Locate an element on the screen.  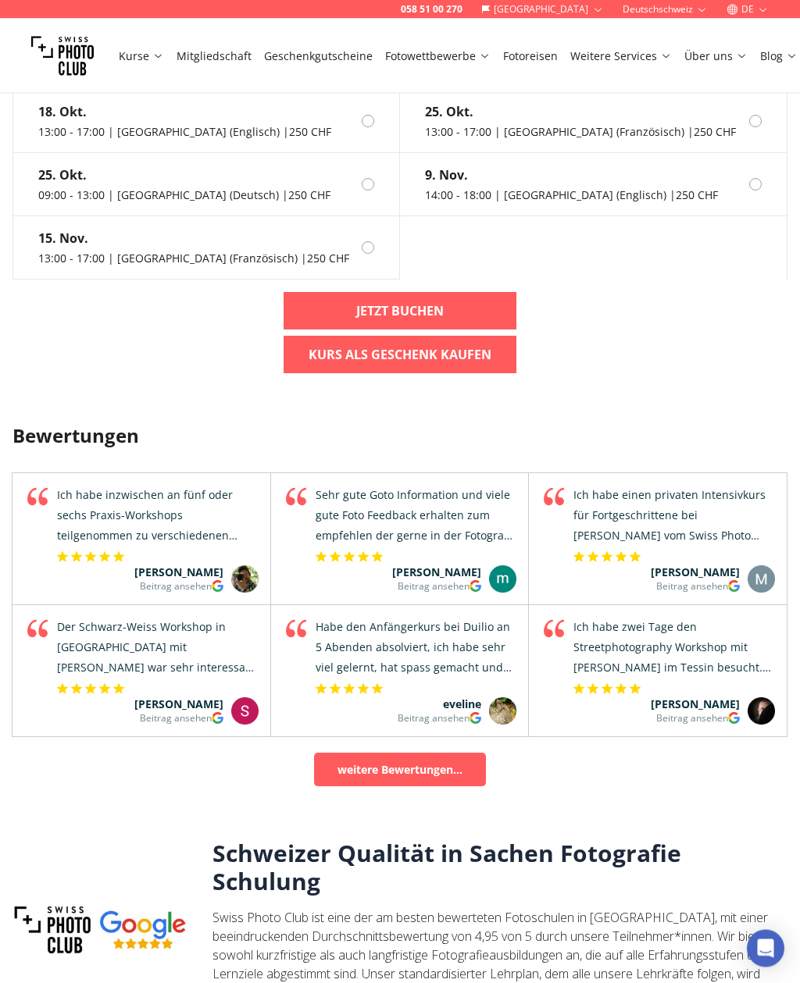
a: Kurse is located at coordinates (141, 56).